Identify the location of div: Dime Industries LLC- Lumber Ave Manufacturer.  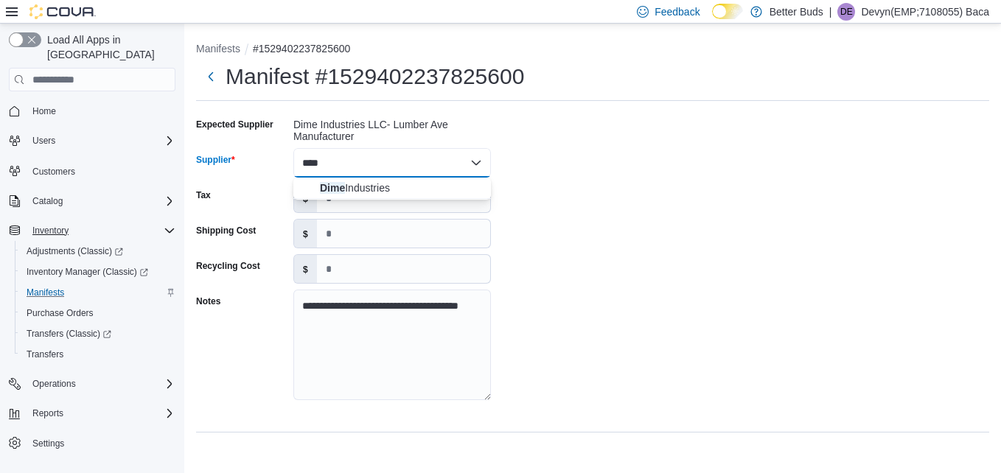
(392, 127).